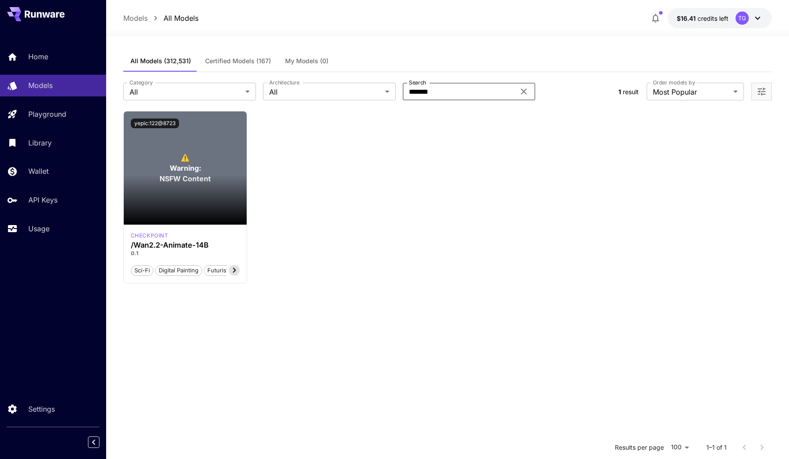 This screenshot has width=789, height=459. I want to click on p: Results per page, so click(639, 447).